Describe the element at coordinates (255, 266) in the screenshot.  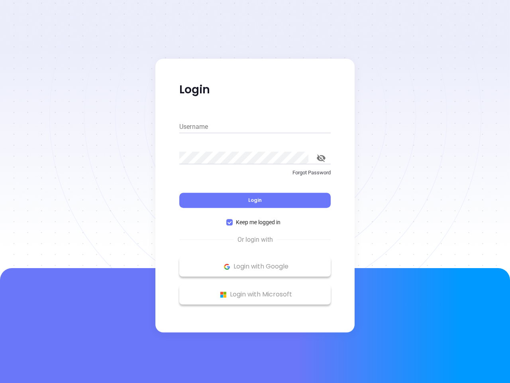
I see `button: Google Logo Login with Google` at that location.